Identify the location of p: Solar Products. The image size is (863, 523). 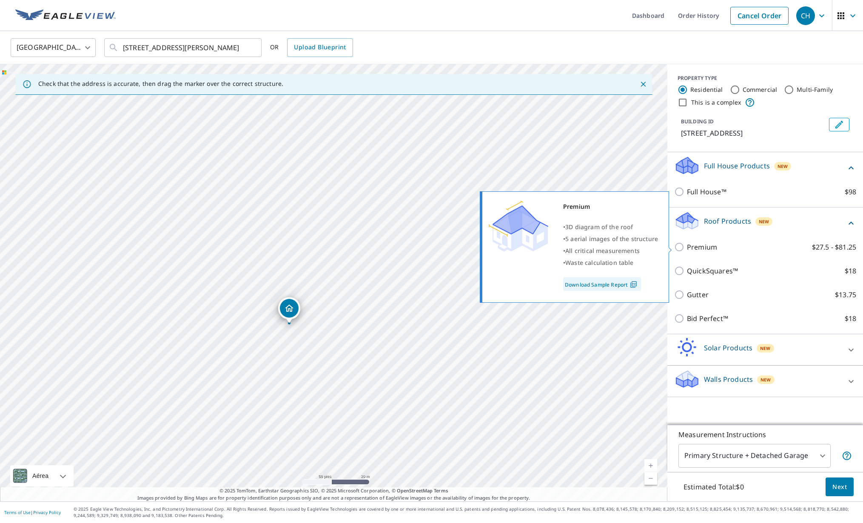
(728, 348).